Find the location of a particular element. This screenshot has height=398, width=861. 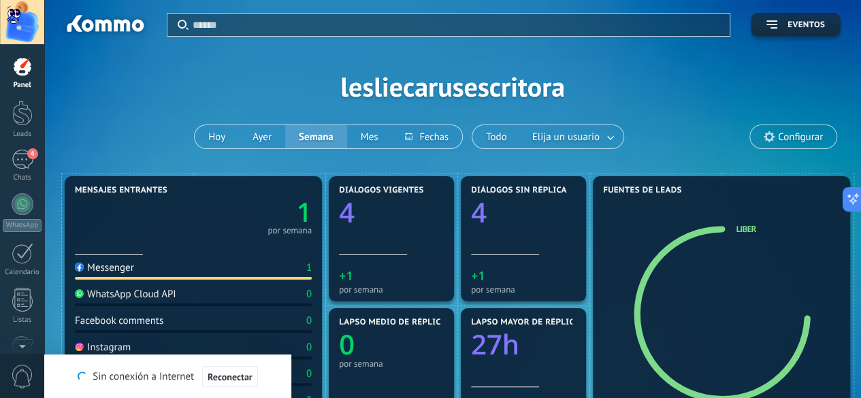

img: Messenger is located at coordinates (79, 267).